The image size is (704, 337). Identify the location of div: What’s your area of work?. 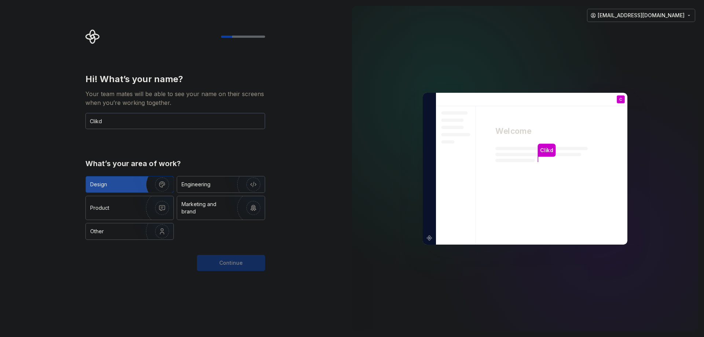
(175, 164).